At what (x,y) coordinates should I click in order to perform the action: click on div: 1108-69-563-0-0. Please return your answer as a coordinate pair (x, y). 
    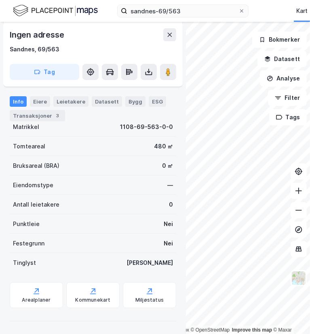
    Looking at the image, I should click on (146, 127).